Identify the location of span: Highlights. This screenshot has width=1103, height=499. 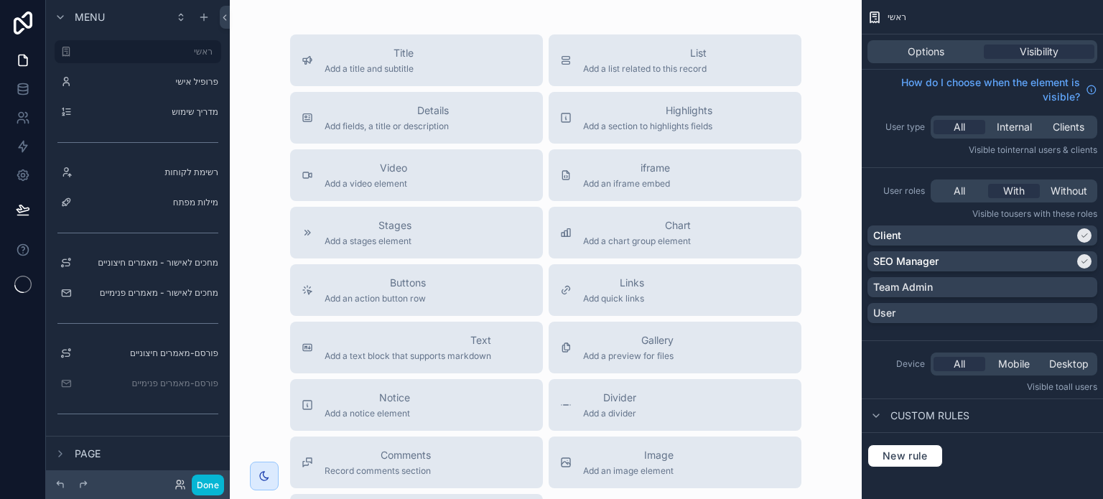
(648, 111).